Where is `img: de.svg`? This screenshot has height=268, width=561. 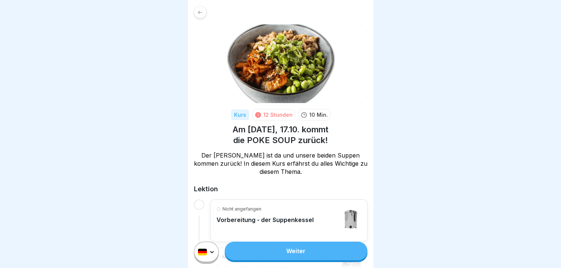
img: de.svg is located at coordinates (203, 252).